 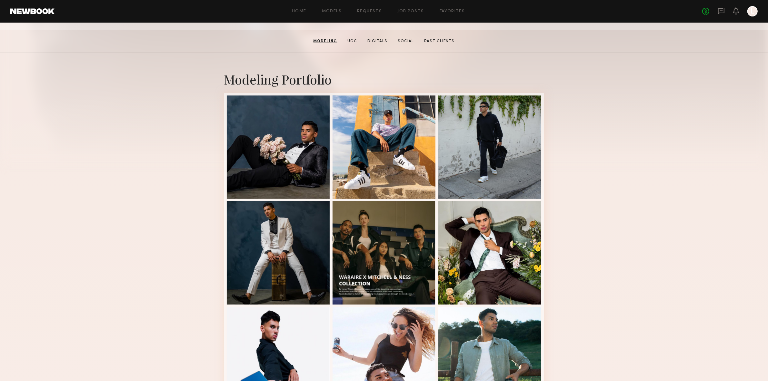 What do you see at coordinates (325, 41) in the screenshot?
I see `a: Modeling` at bounding box center [325, 41].